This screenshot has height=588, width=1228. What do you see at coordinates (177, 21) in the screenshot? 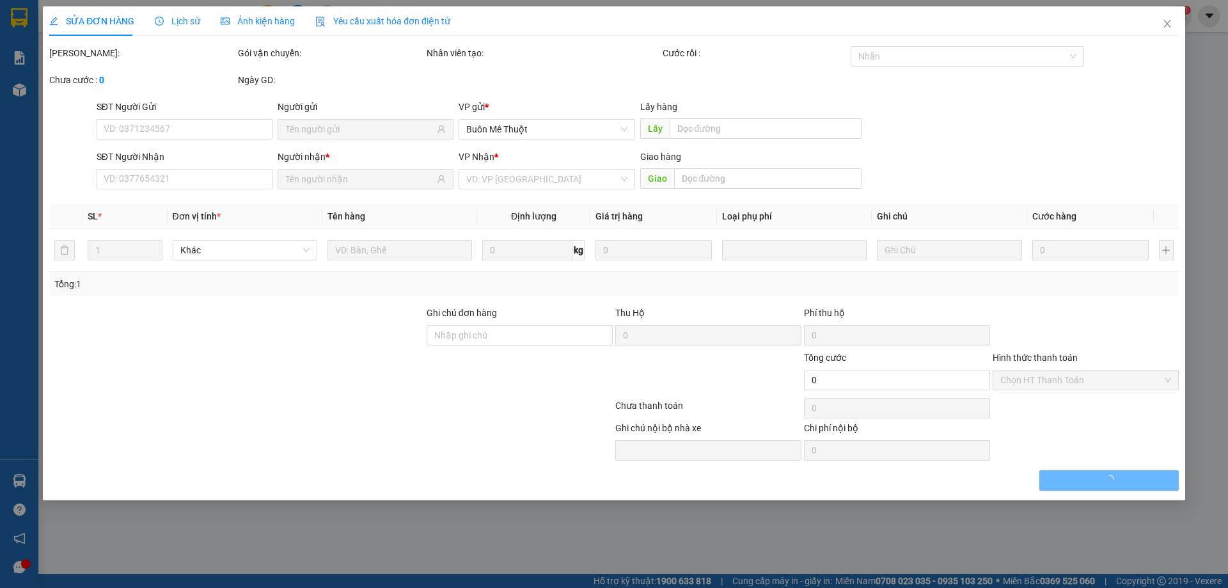
I see `span: Lịch sử` at bounding box center [177, 21].